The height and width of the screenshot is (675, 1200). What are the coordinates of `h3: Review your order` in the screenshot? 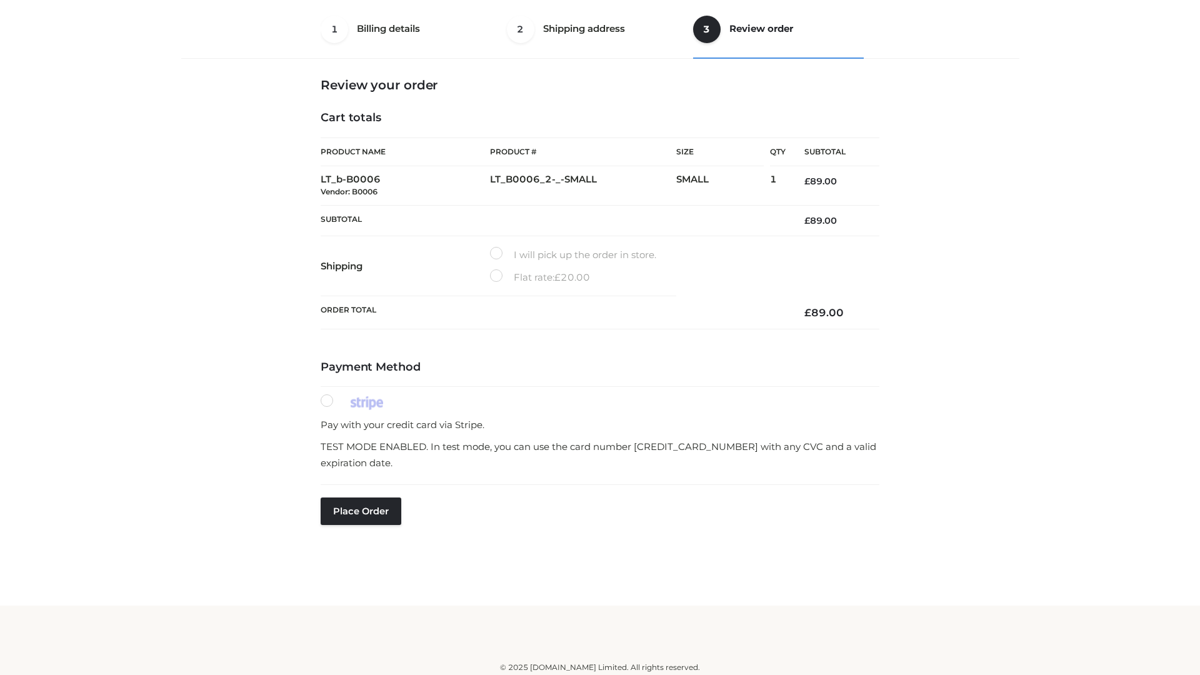 It's located at (600, 85).